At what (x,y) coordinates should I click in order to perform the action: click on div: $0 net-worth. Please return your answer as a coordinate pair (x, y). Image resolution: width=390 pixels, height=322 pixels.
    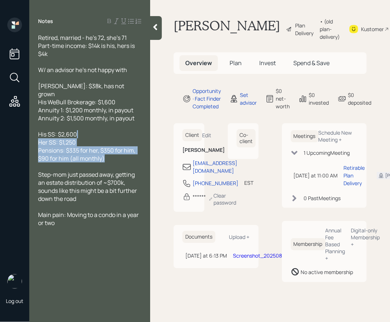
    Looking at the image, I should click on (282, 98).